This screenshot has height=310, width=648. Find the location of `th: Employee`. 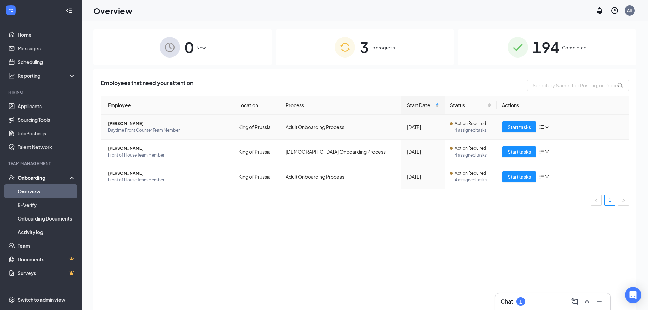

th: Employee is located at coordinates (167, 105).